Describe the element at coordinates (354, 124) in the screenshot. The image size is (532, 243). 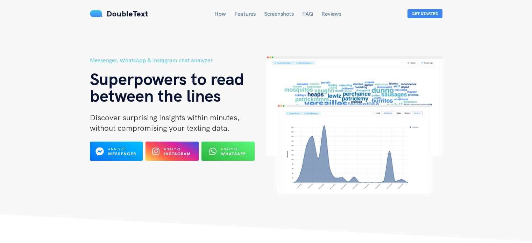
I see `img: hero` at that location.